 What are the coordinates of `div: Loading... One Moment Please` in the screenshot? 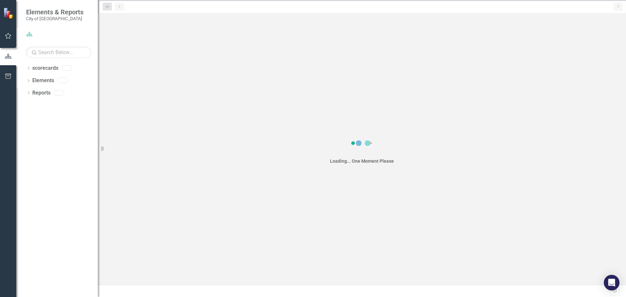 It's located at (362, 161).